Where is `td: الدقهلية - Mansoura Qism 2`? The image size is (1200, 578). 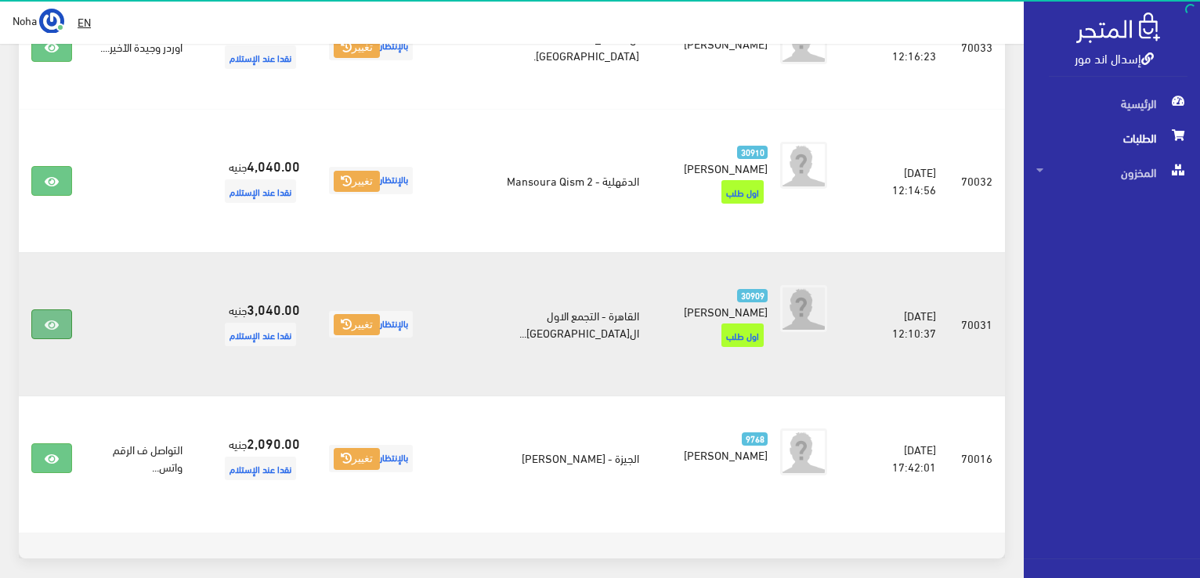 td: الدقهلية - Mansoura Qism 2 is located at coordinates (540, 180).